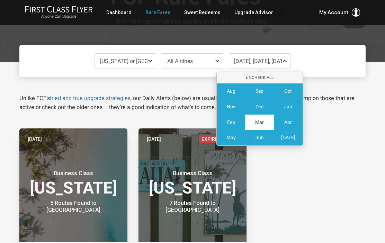 This screenshot has height=243, width=385. What do you see at coordinates (90, 98) in the screenshot?
I see `a: tried and true upgrade strategies` at bounding box center [90, 98].